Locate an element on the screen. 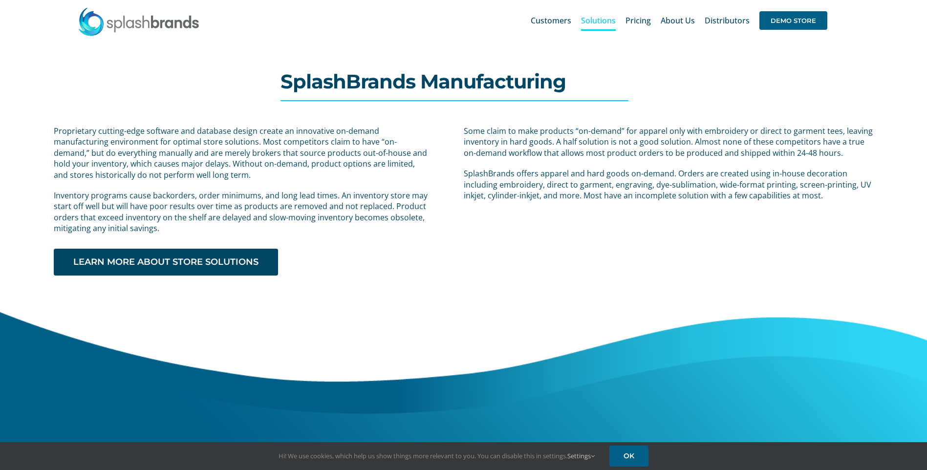  p: Proprietary cutting-edge software and database design create an innovative on-demand manufacturin... is located at coordinates (241, 153).